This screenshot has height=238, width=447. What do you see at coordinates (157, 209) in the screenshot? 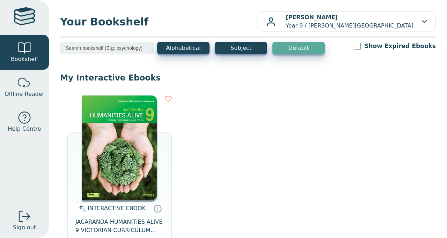
I see `a: Interactive eBooks are accessed online via the publisher’s portal. They contain interactive resou...` at bounding box center [157, 209].